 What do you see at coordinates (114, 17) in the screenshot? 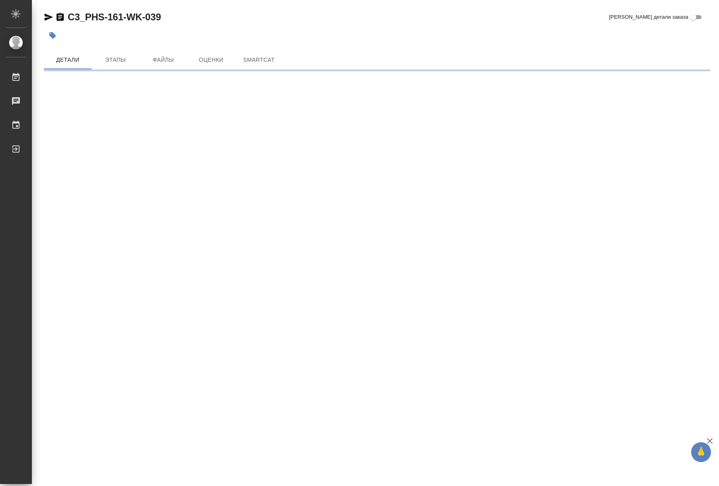
I see `a: C3_PHS-161-WK-039` at bounding box center [114, 17].